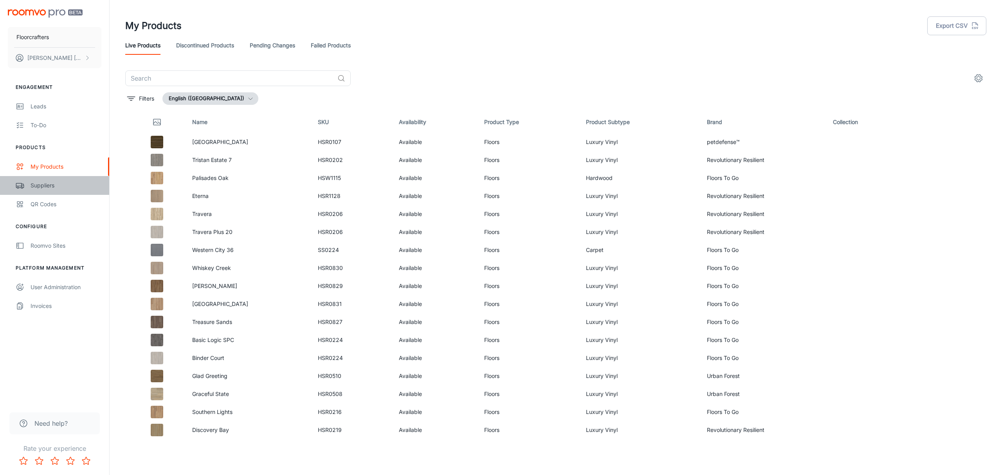  Describe the element at coordinates (435, 122) in the screenshot. I see `th: Availability` at that location.